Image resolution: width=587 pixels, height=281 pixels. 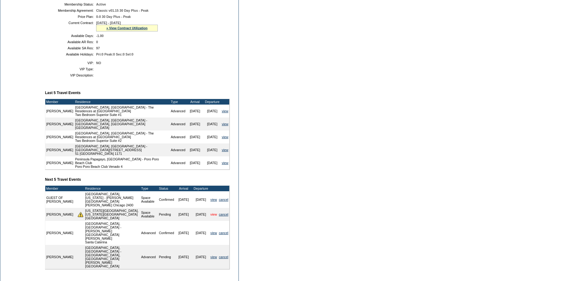 I want to click on span: 97, so click(x=98, y=48).